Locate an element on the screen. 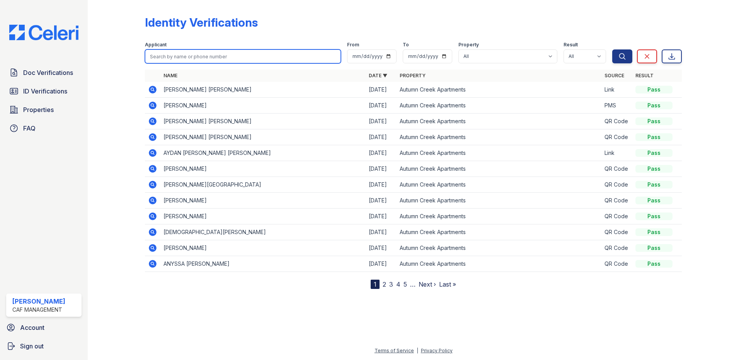 This screenshot has height=360, width=739. a: 2 is located at coordinates (384, 284).